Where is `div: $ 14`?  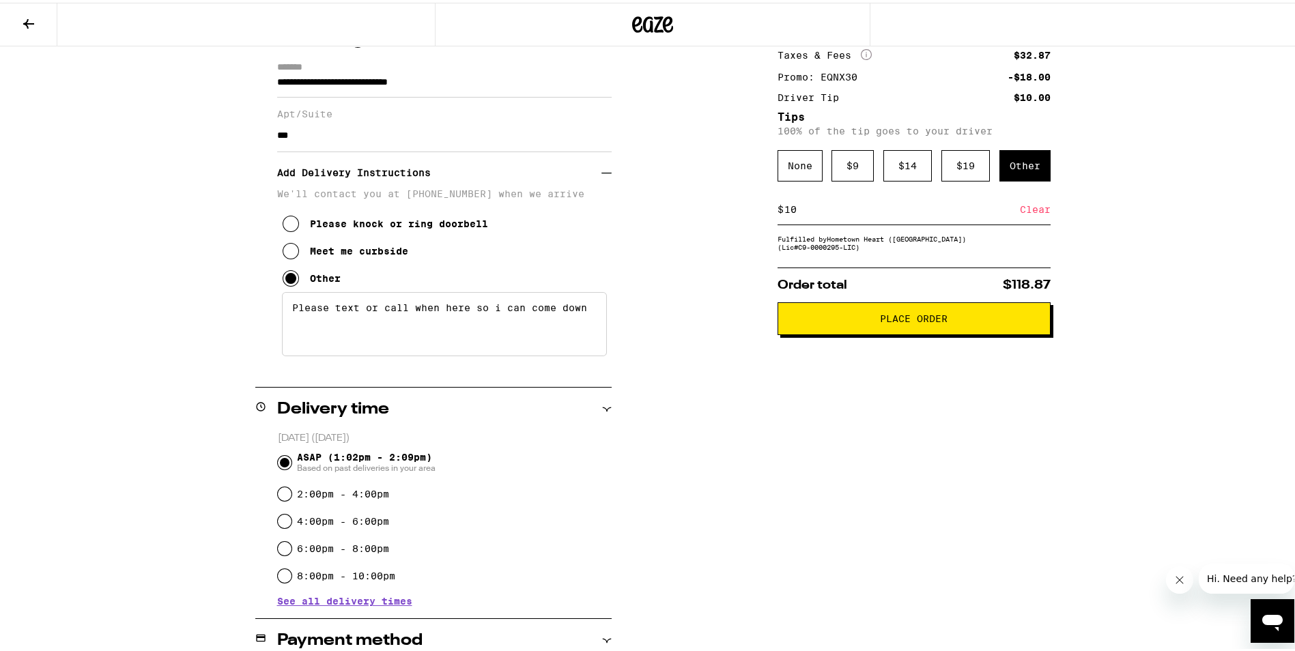
div: $ 14 is located at coordinates (907, 163).